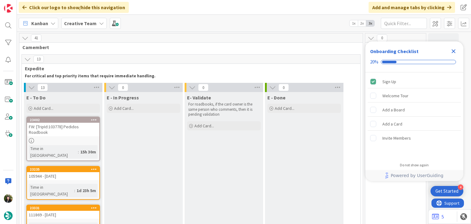 The image size is (471, 224). I want to click on div: Checklist Container, so click(414, 111).